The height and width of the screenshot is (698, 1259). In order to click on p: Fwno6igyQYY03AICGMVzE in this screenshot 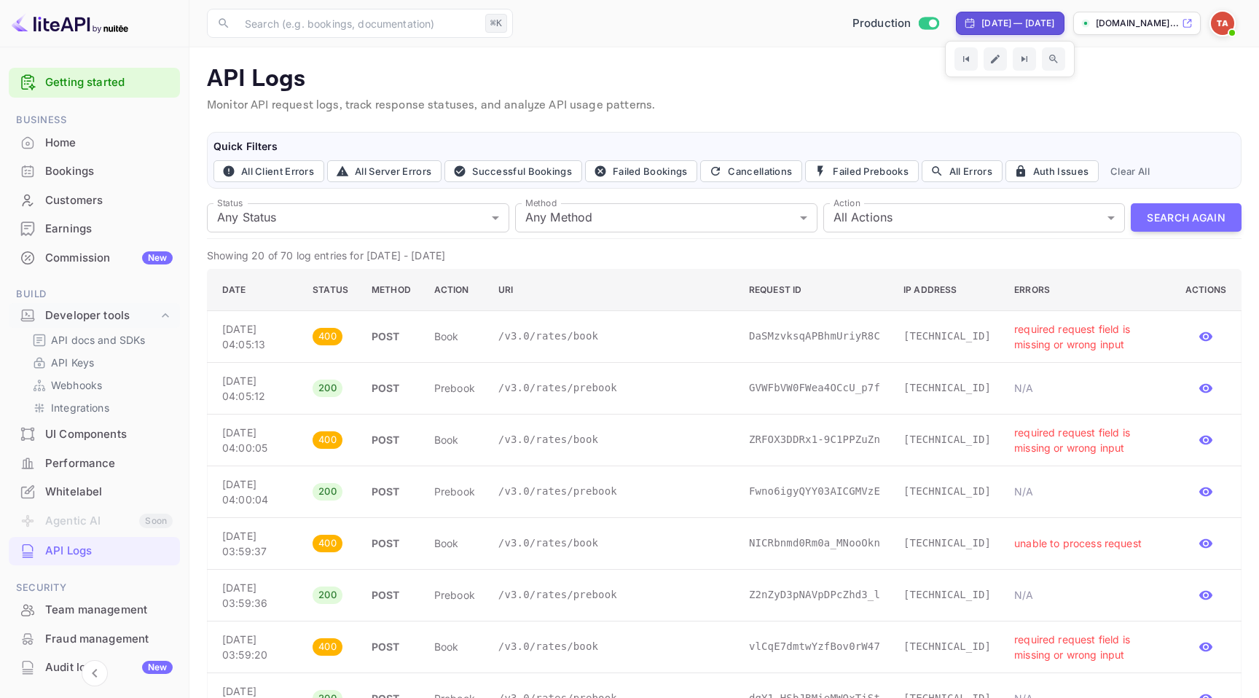, I will do `click(814, 491)`.